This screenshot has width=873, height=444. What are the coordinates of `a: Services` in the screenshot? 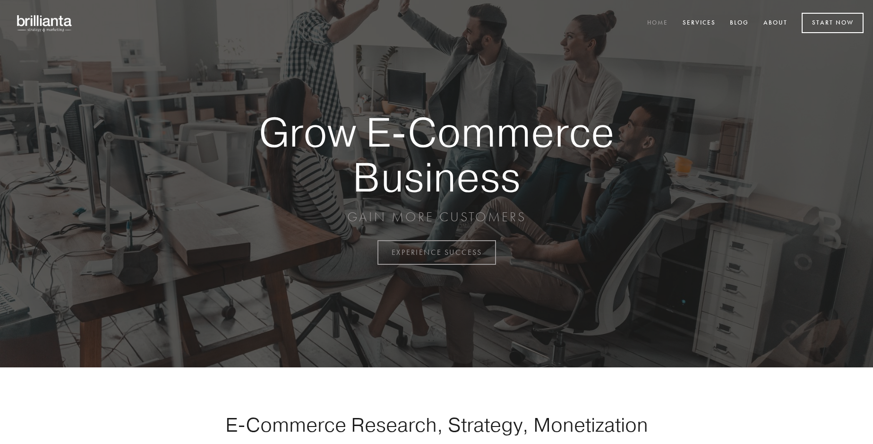 It's located at (699, 23).